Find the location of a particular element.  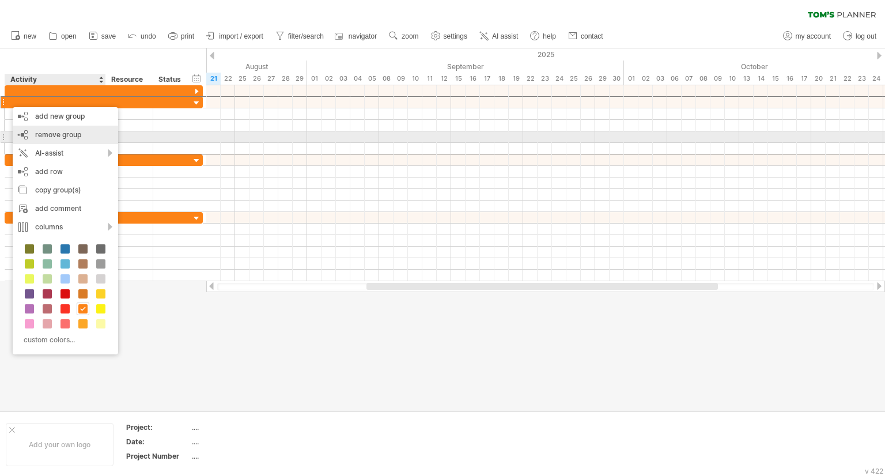

a: undo is located at coordinates (142, 36).